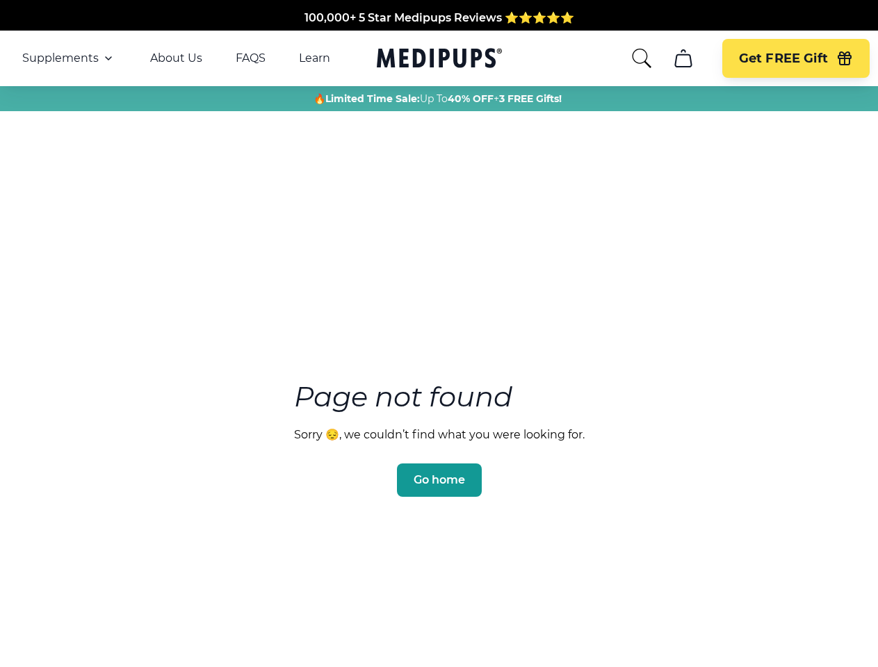 The width and height of the screenshot is (878, 667). What do you see at coordinates (439, 480) in the screenshot?
I see `span: Go home` at bounding box center [439, 480].